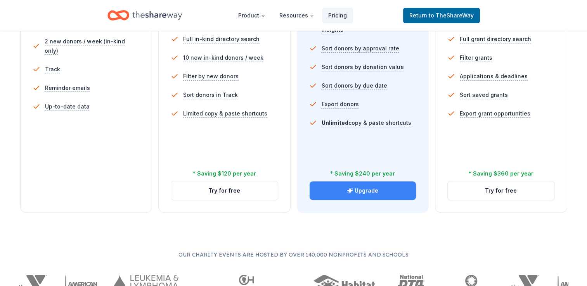 This screenshot has height=286, width=587. Describe the element at coordinates (495, 114) in the screenshot. I see `span: Export grant opportunities` at that location.